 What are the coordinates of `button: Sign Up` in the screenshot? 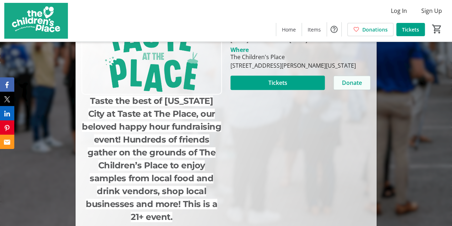 It's located at (432, 11).